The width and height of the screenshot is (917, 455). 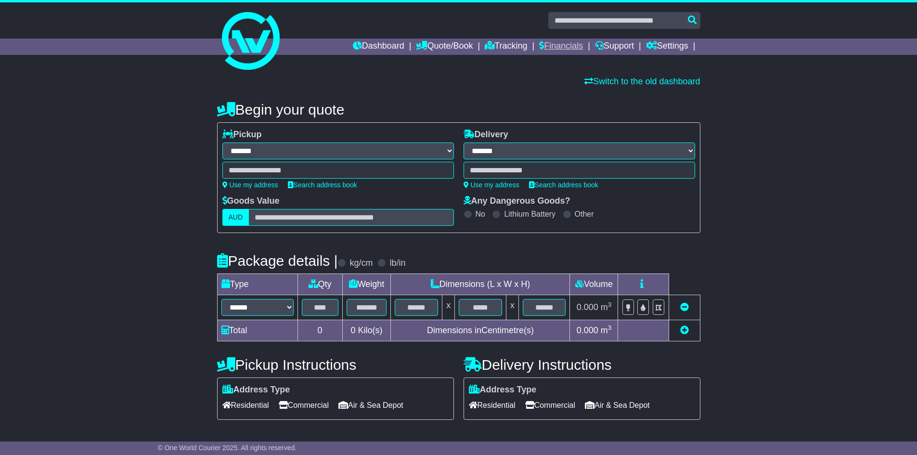 What do you see at coordinates (397, 263) in the screenshot?
I see `label: lb/in` at bounding box center [397, 263].